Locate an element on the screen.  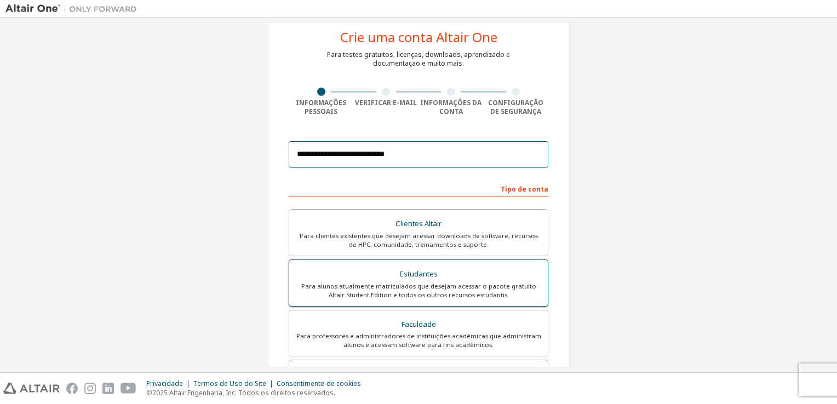
font: 2025 Altair Engenharia, Inc. Todos os direitos reservados. is located at coordinates (244, 393).